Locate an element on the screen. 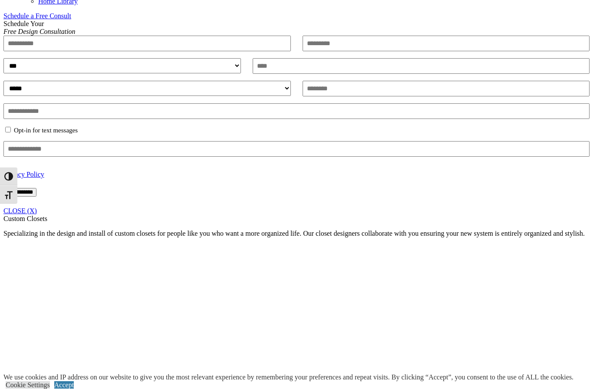 Image resolution: width=593 pixels, height=389 pixels. em: Free Design Consultation is located at coordinates (40, 31).